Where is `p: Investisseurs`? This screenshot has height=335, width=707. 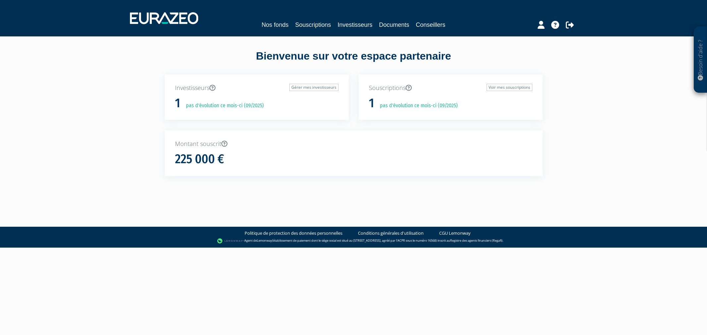 p: Investisseurs is located at coordinates (256, 88).